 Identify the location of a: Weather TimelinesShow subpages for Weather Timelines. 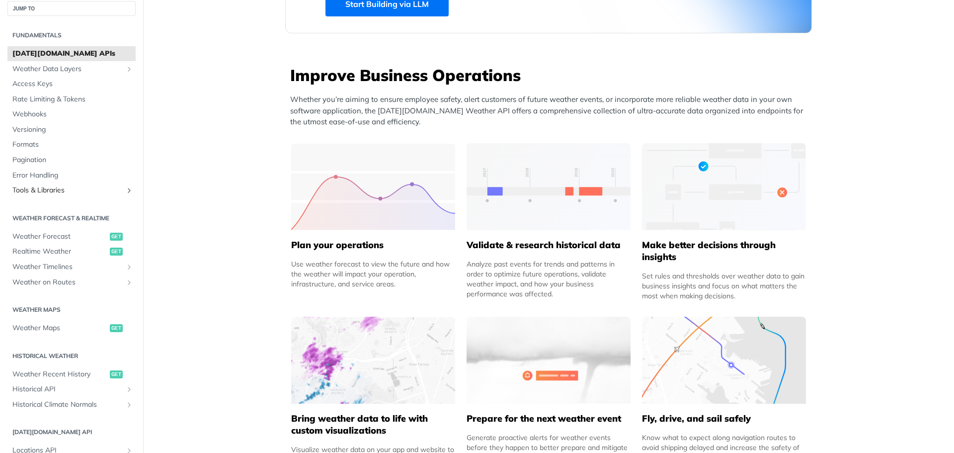
(72, 267).